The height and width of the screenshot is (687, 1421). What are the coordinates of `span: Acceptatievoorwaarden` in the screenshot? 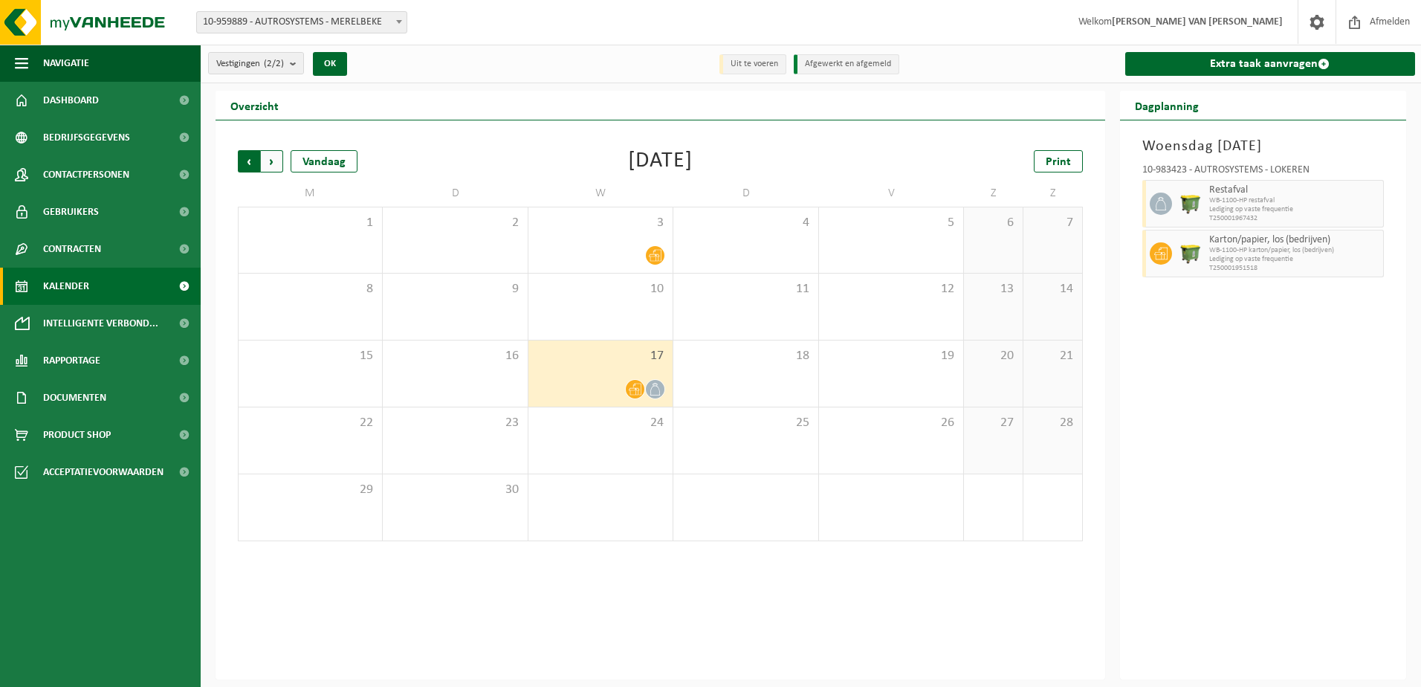 It's located at (103, 472).